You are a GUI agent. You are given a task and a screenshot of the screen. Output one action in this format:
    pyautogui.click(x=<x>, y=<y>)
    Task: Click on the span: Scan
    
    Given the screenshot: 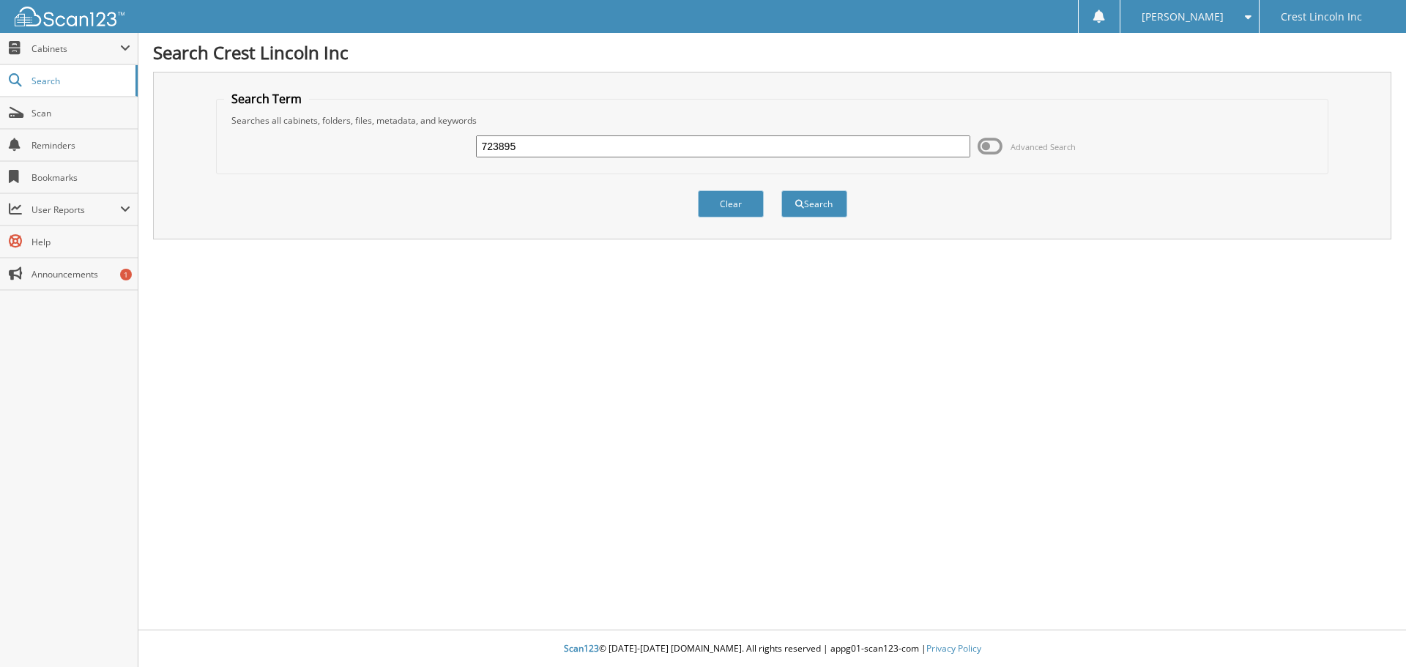 What is the action you would take?
    pyautogui.click(x=81, y=113)
    